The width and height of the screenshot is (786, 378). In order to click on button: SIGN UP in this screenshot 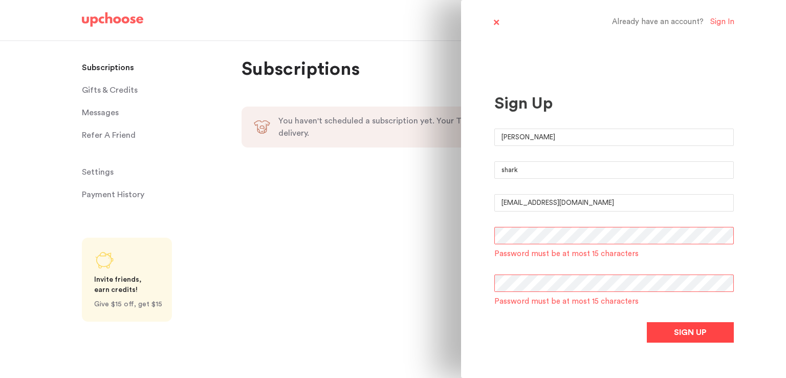, I will do `click(691, 332)`.